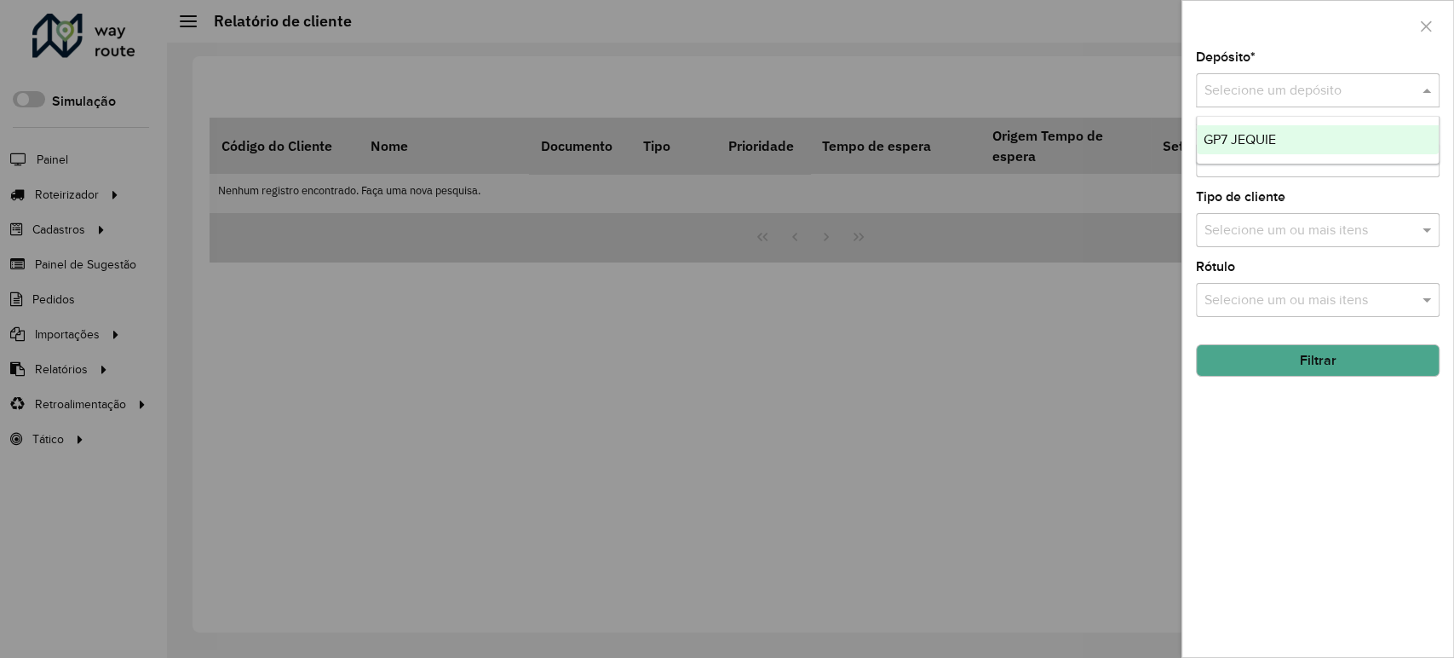 The height and width of the screenshot is (658, 1454). Describe the element at coordinates (1240, 139) in the screenshot. I see `span: GP7 JEQUIE` at that location.